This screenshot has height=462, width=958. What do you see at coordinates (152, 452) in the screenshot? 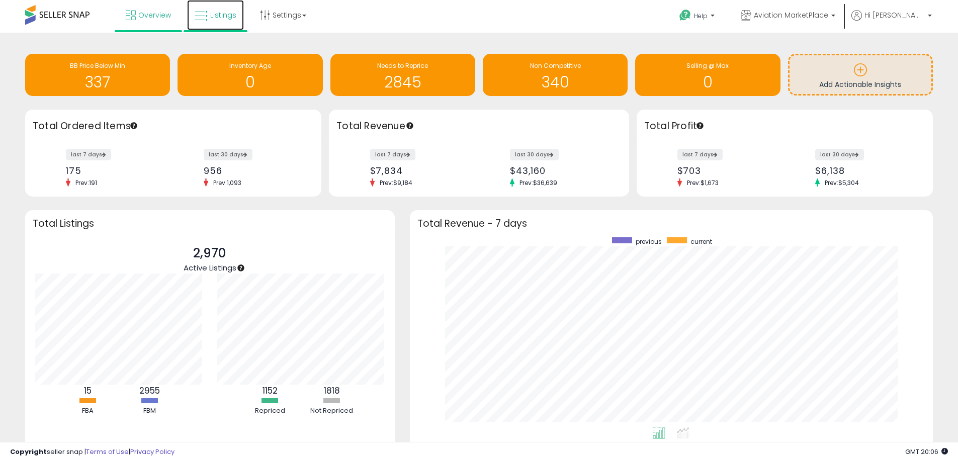
I see `a: Privacy Policy` at bounding box center [152, 452].